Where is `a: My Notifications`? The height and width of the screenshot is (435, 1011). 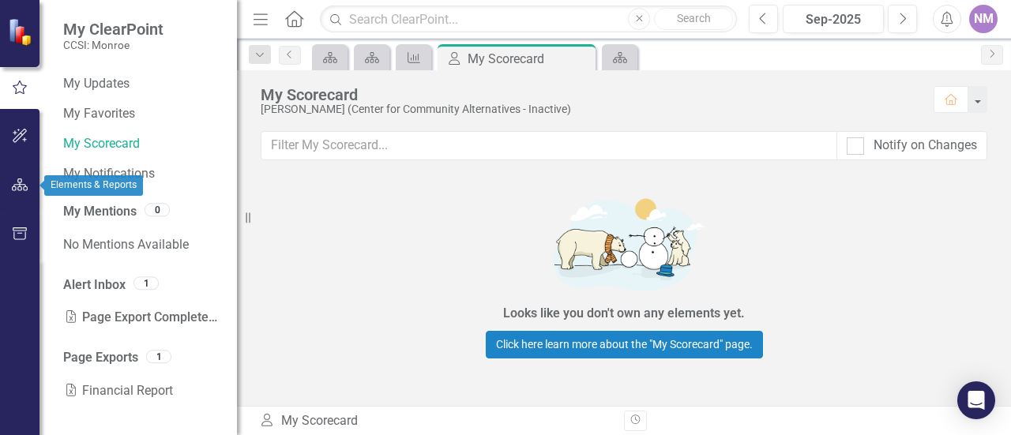
a: My Notifications is located at coordinates (142, 174).